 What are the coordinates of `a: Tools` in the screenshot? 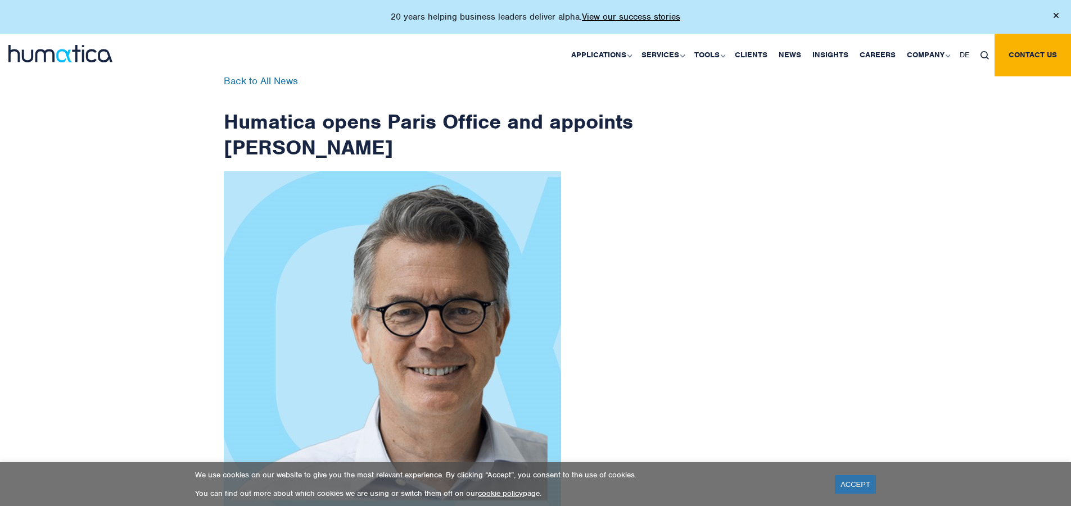 It's located at (709, 55).